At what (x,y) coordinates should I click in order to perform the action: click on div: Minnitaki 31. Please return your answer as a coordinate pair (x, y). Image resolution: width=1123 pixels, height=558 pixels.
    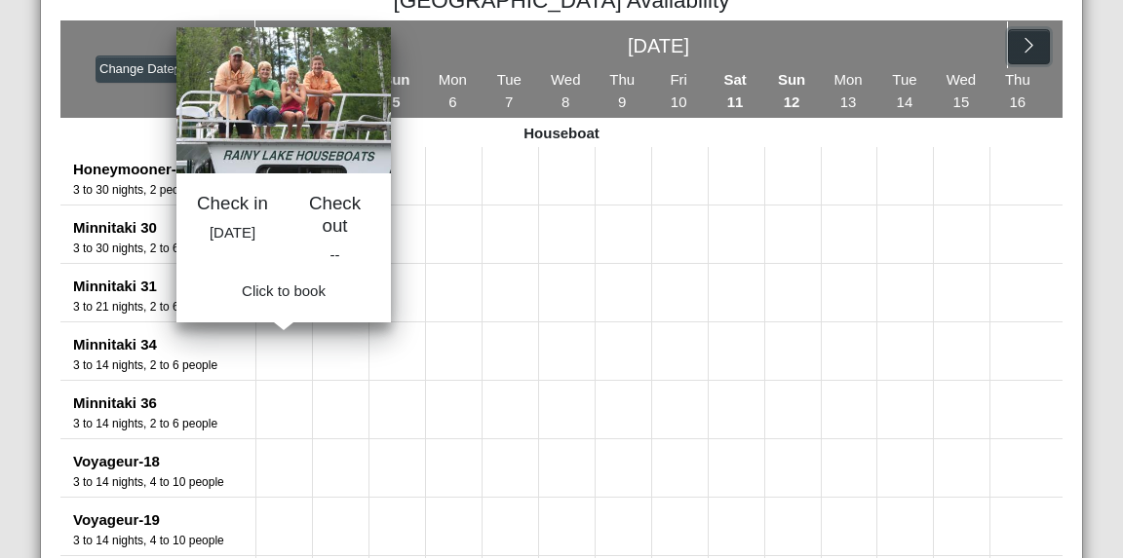
    Looking at the image, I should click on (164, 287).